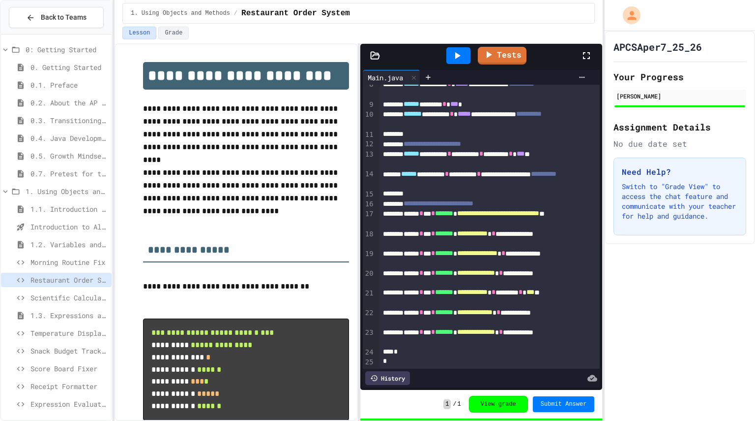  I want to click on span: Morning Routine Fix, so click(69, 262).